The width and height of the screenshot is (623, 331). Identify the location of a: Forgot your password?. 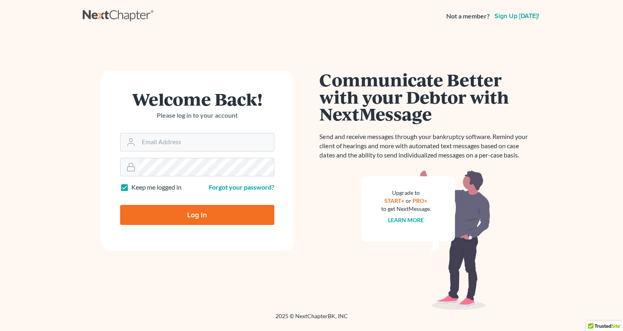
(241, 187).